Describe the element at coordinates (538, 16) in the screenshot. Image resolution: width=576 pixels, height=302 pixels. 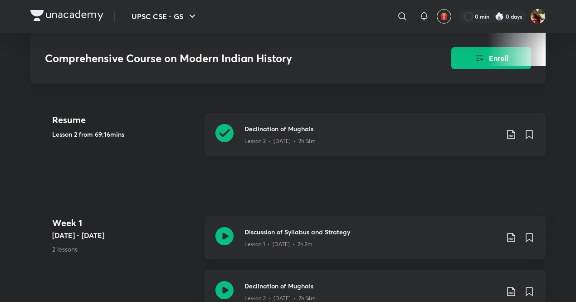
I see `img: Shivii Singh` at that location.